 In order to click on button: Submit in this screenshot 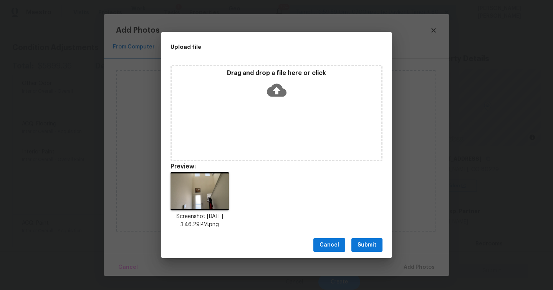, I will do `click(367, 245)`.